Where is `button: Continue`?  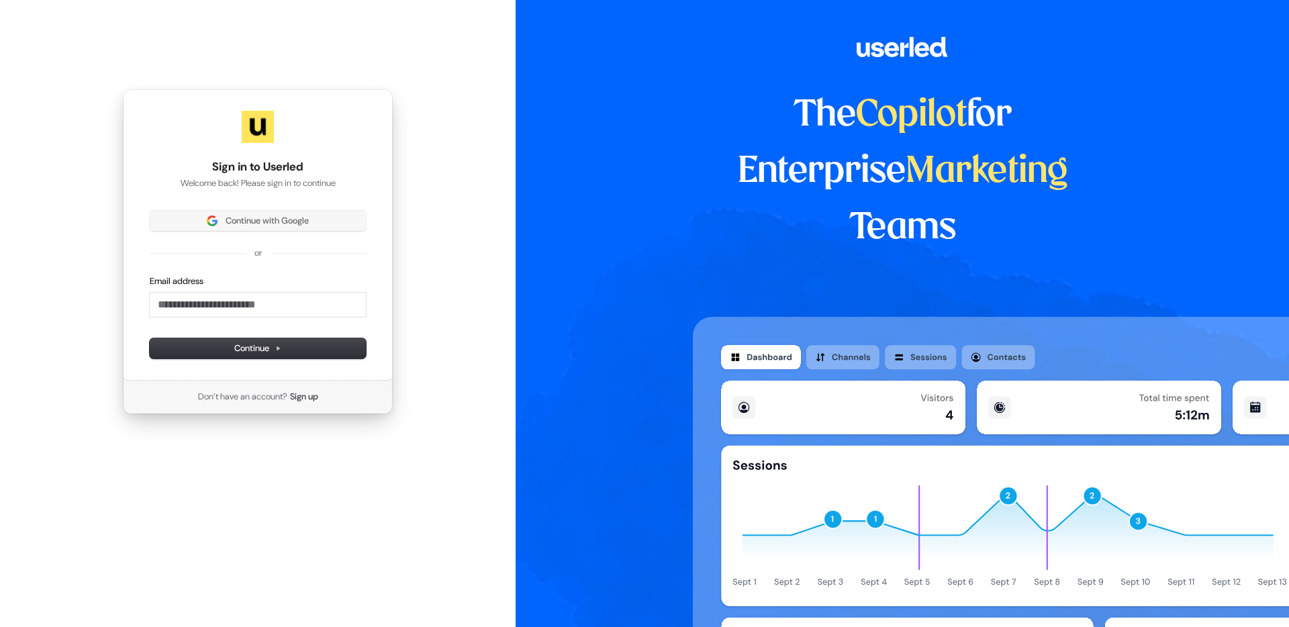 button: Continue is located at coordinates (258, 348).